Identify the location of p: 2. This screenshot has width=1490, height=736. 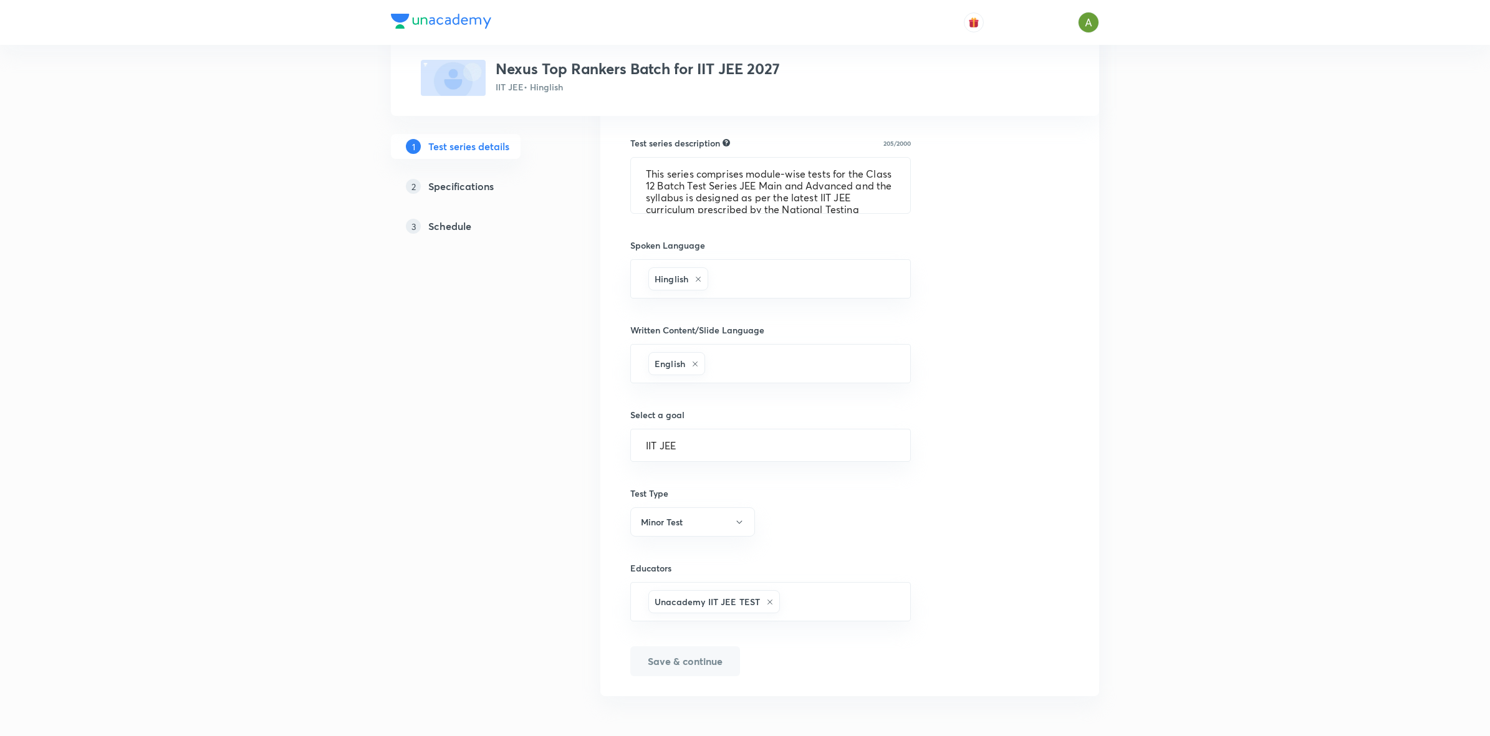
(413, 186).